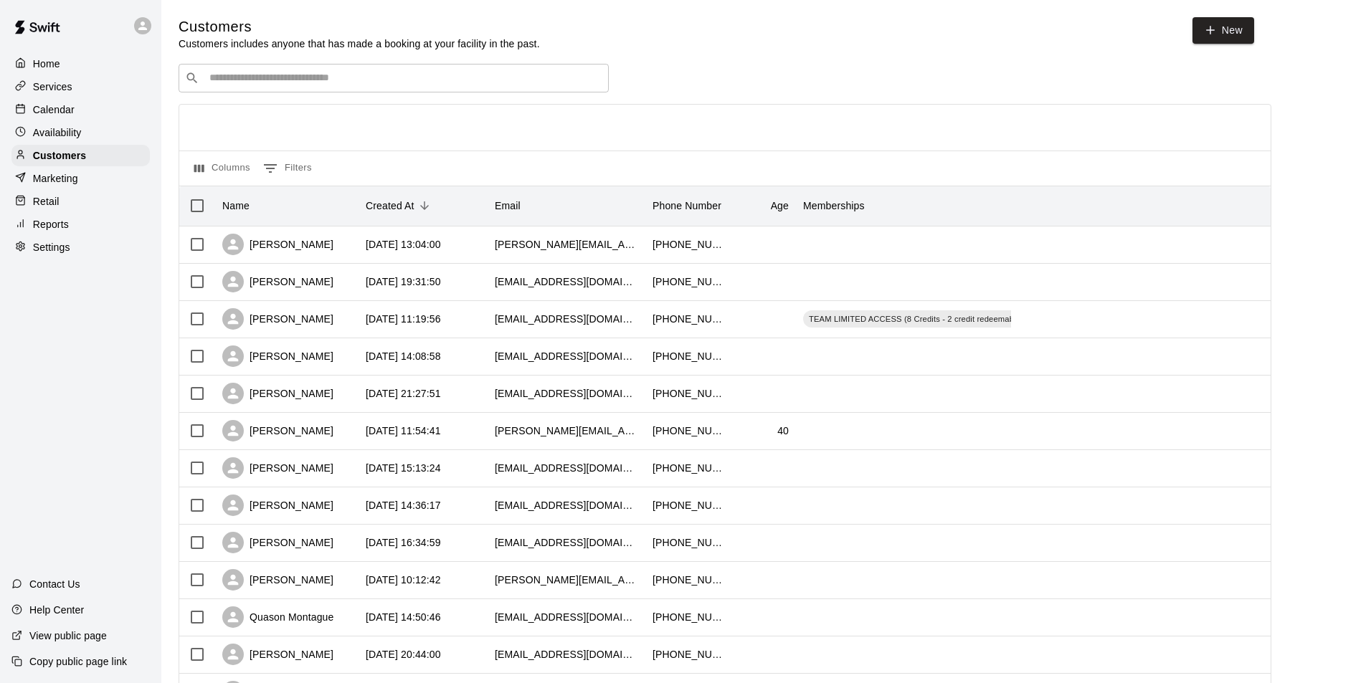 The width and height of the screenshot is (1366, 683). What do you see at coordinates (688, 394) in the screenshot?
I see `div: +17133022813` at bounding box center [688, 394].